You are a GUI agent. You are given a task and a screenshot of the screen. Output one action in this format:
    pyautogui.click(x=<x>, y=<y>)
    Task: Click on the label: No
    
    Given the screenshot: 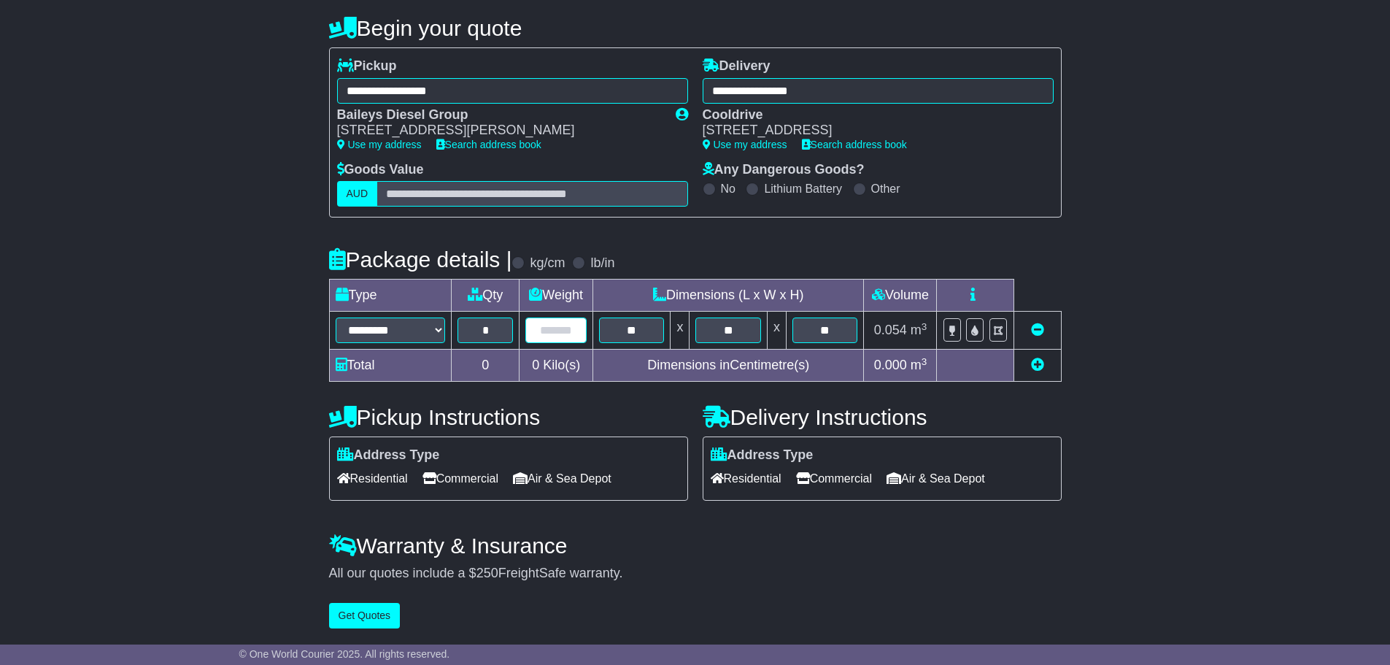 What is the action you would take?
    pyautogui.click(x=728, y=188)
    